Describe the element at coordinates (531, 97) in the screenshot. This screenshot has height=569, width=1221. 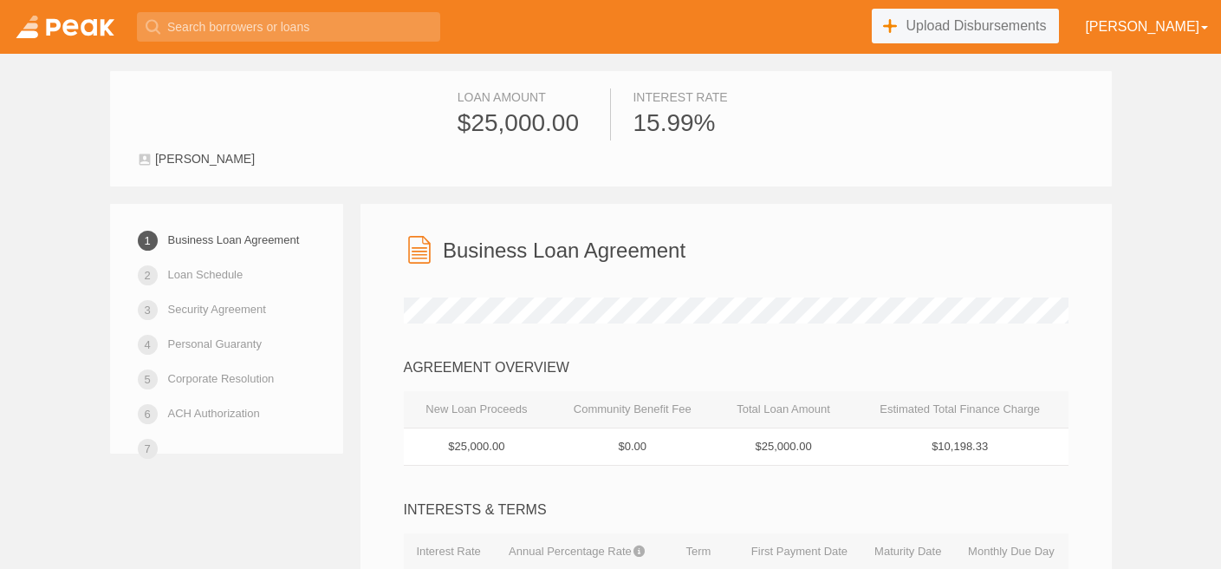
I see `div: Loan Amount` at that location.